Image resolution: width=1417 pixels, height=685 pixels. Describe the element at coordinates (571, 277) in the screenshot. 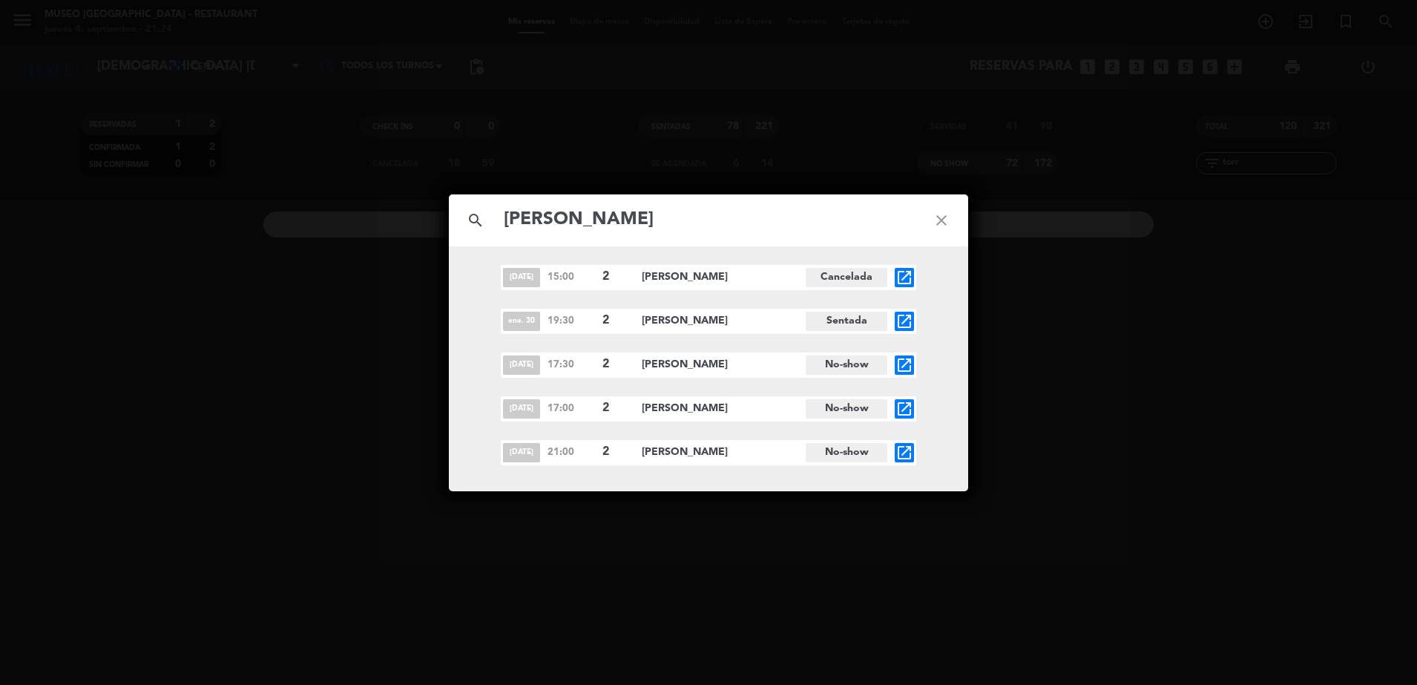

I see `span: 15:00` at that location.